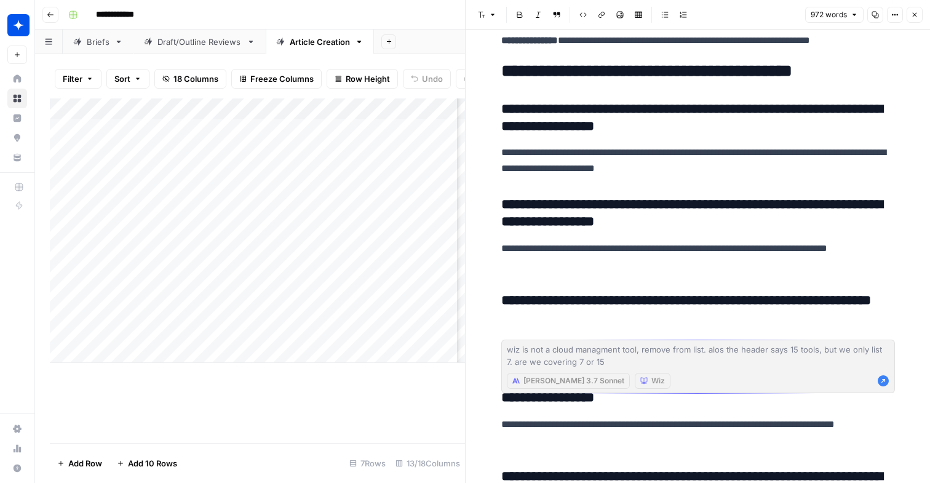 The image size is (930, 483). Describe the element at coordinates (17, 79) in the screenshot. I see `a: Home` at that location.